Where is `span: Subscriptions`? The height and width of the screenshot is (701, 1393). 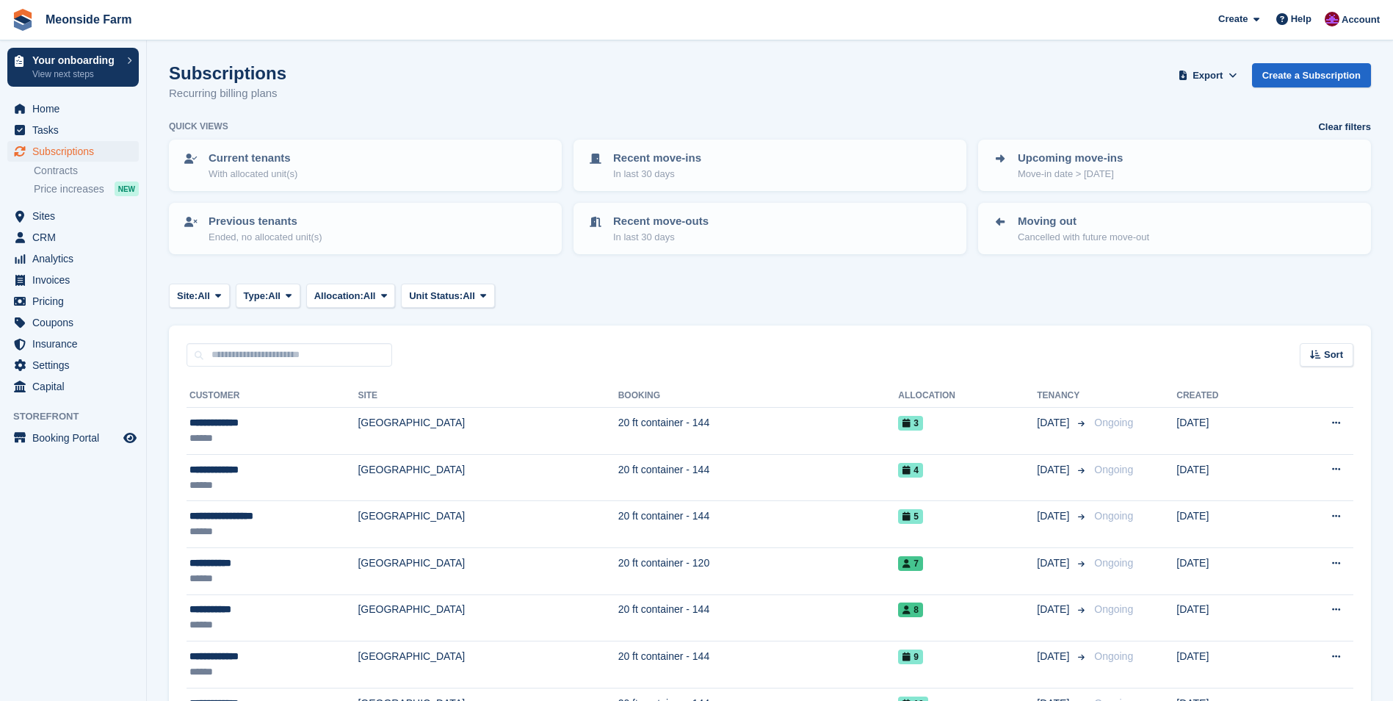
span: Subscriptions is located at coordinates (76, 151).